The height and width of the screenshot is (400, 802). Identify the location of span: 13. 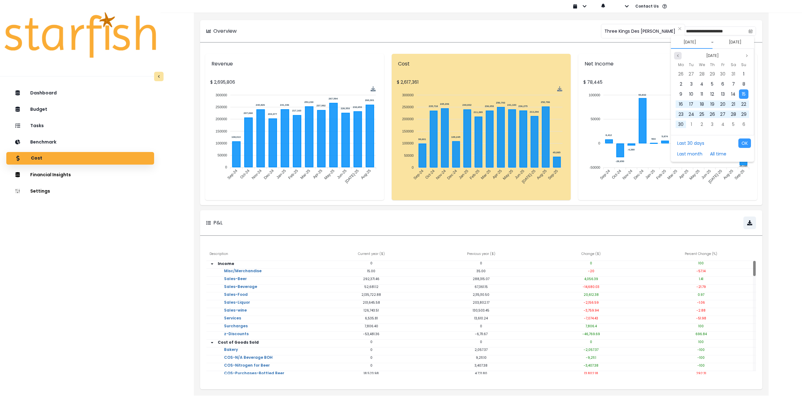
(723, 94).